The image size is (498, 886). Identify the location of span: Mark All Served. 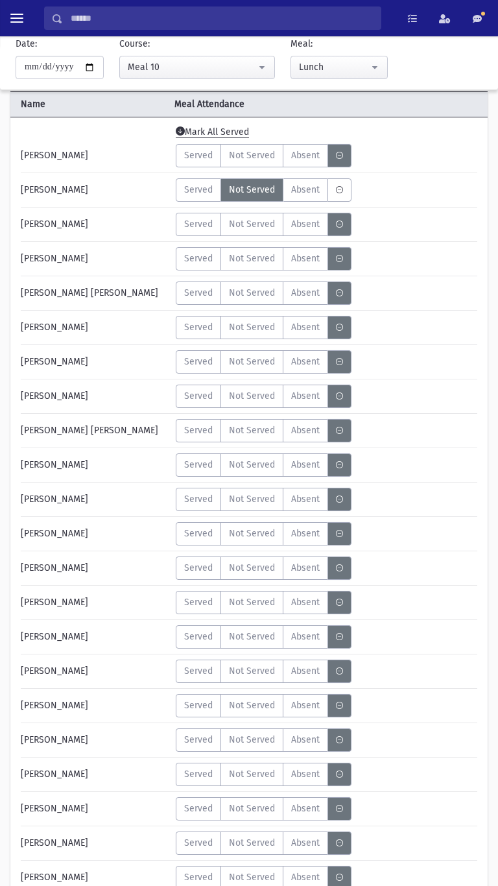
(212, 132).